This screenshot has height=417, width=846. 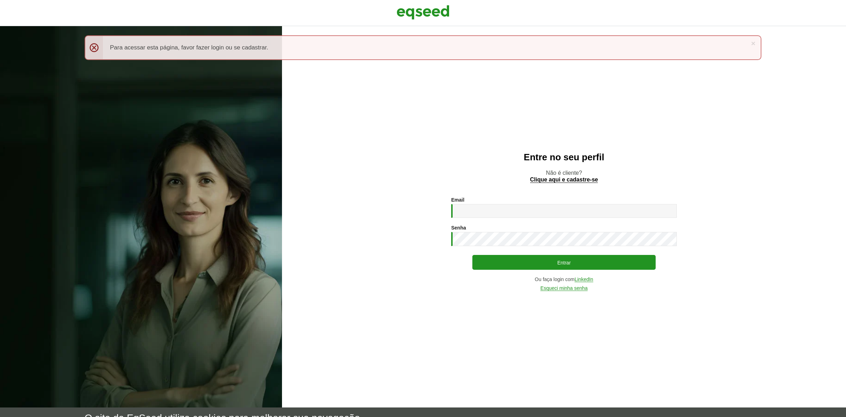 What do you see at coordinates (564, 279) in the screenshot?
I see `div: Ou faça login com` at bounding box center [564, 279].